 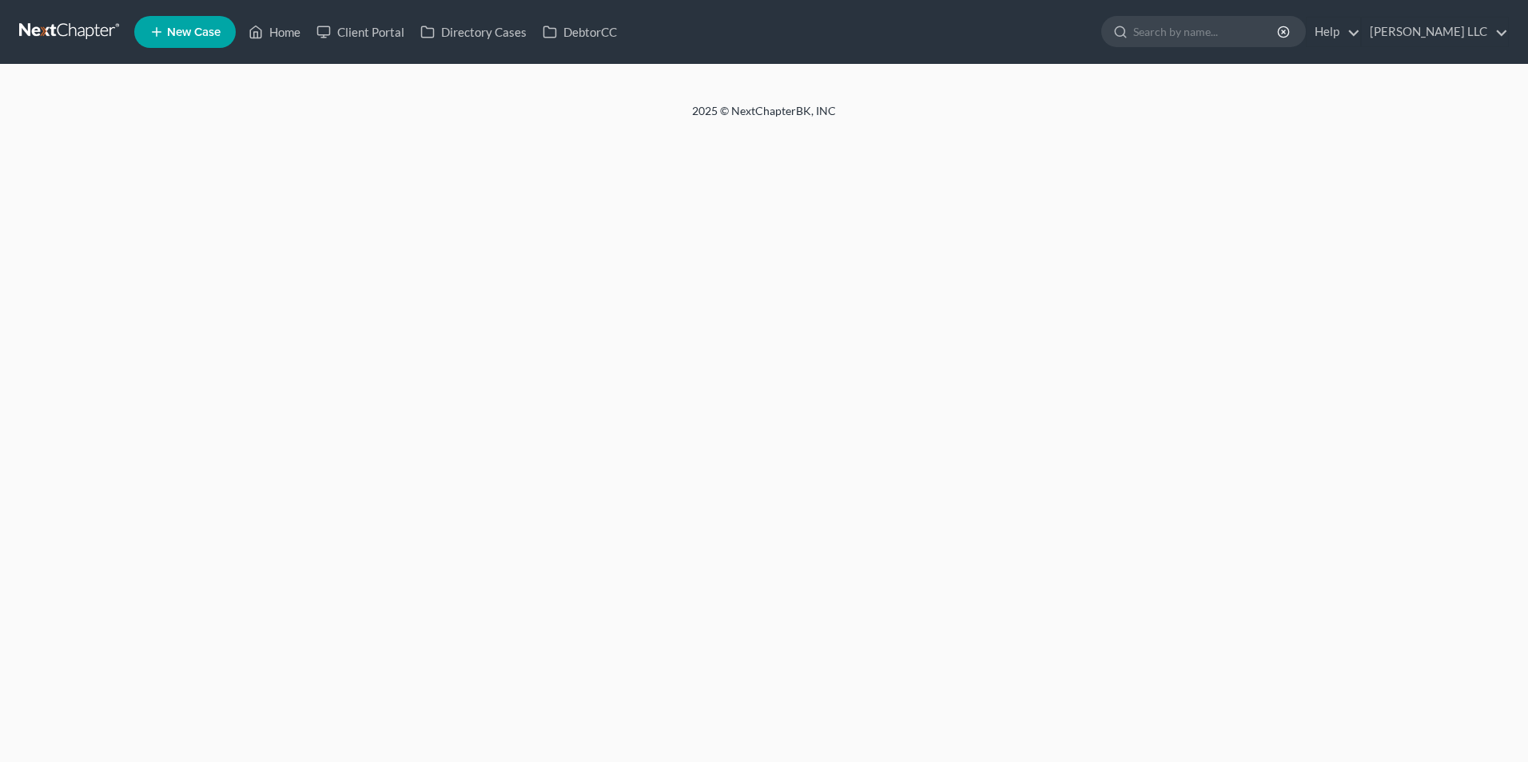 What do you see at coordinates (1206, 31) in the screenshot?
I see `input: Search by name...` at bounding box center [1206, 31].